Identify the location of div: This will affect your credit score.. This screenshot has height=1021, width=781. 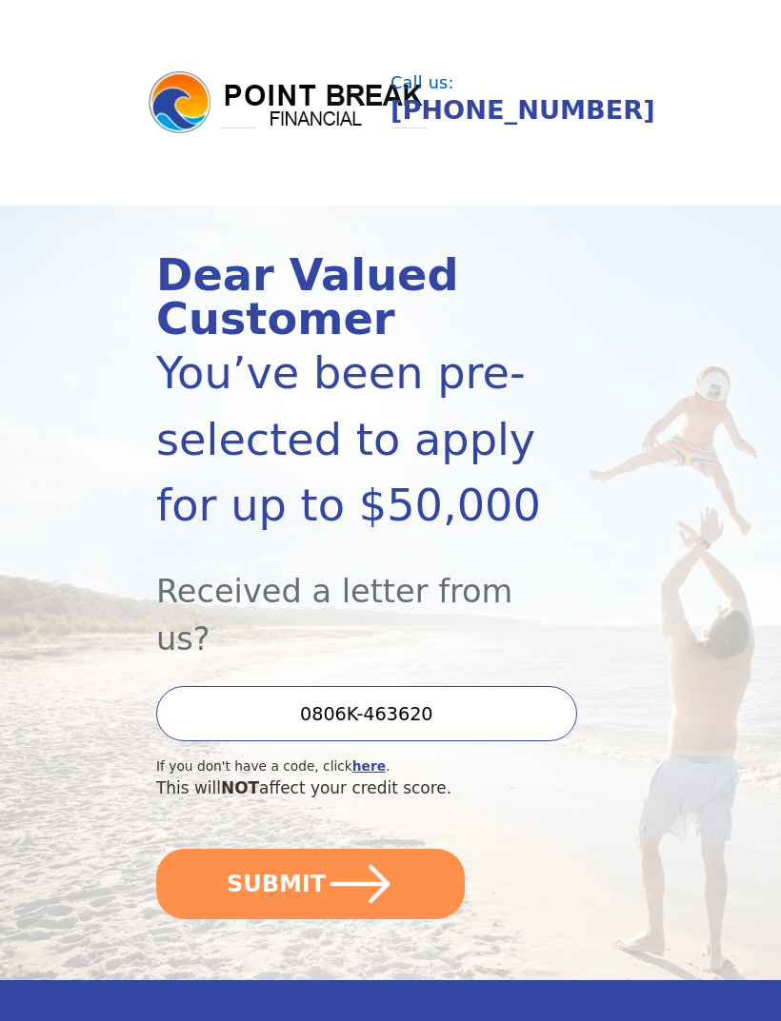
(355, 788).